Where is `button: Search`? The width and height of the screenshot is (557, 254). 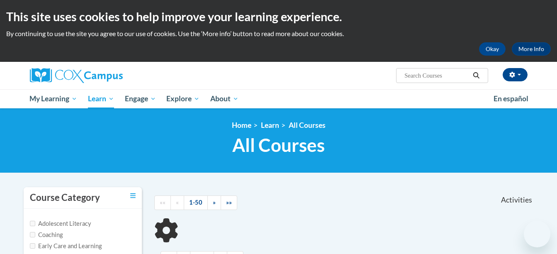 button: Search is located at coordinates (476, 75).